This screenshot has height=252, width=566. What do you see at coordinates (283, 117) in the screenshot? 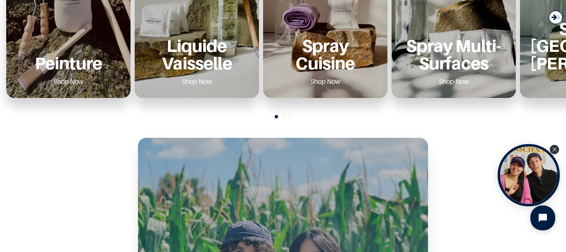
I see `span: Go to slide 2` at bounding box center [283, 117].